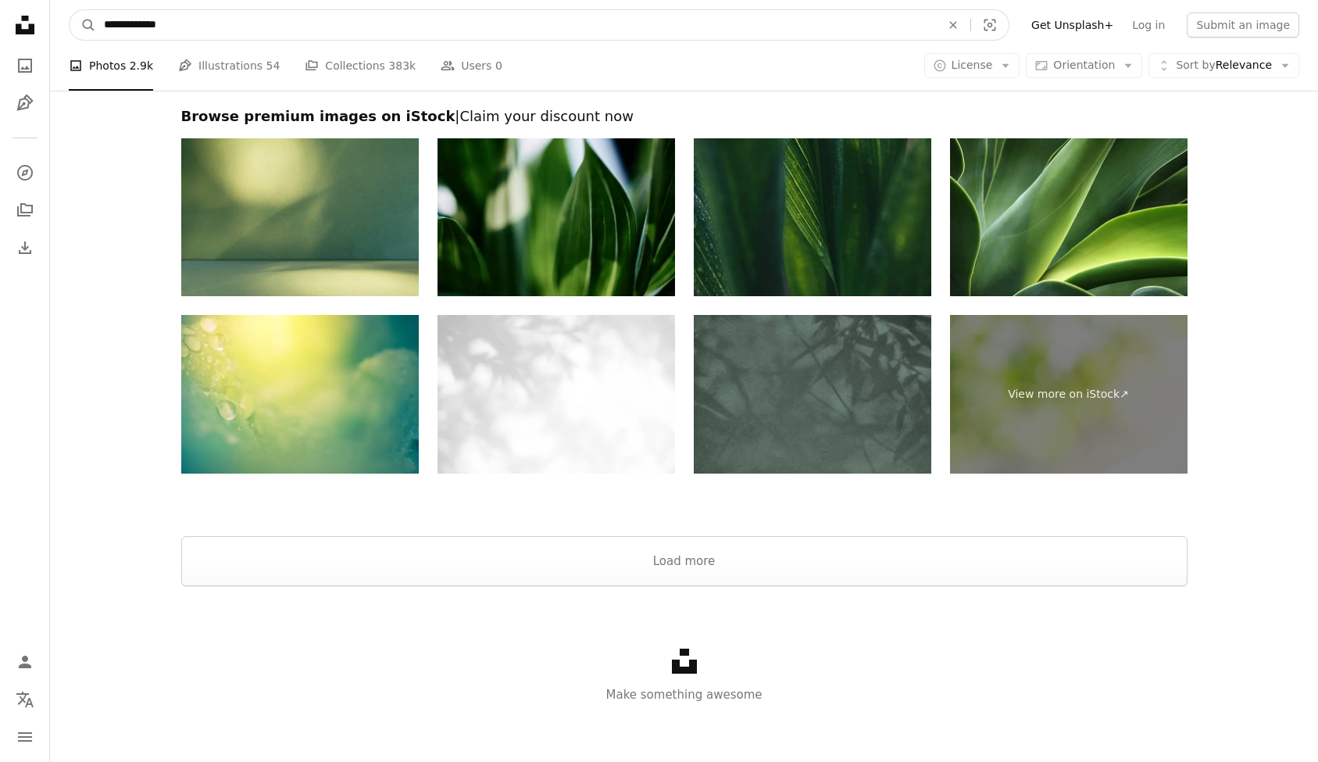 The image size is (1318, 762). What do you see at coordinates (274, 66) in the screenshot?
I see `span: 54` at bounding box center [274, 66].